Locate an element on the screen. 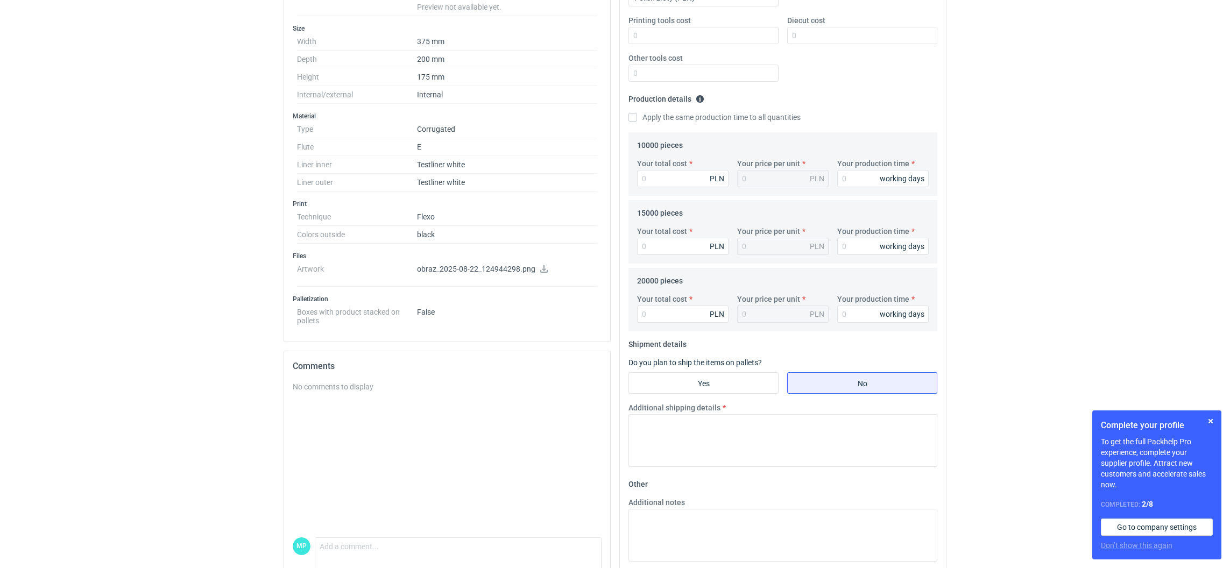 The height and width of the screenshot is (568, 1230). label: Yes is located at coordinates (703, 383).